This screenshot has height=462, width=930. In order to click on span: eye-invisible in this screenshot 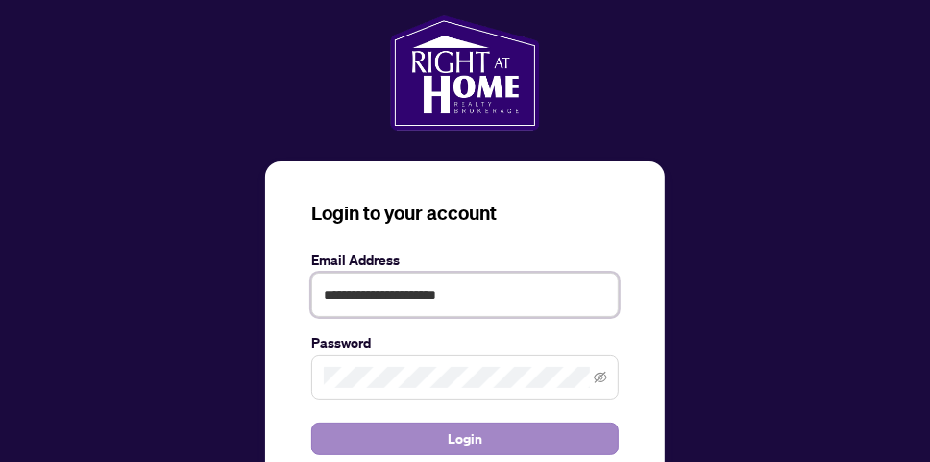, I will do `click(601, 378)`.